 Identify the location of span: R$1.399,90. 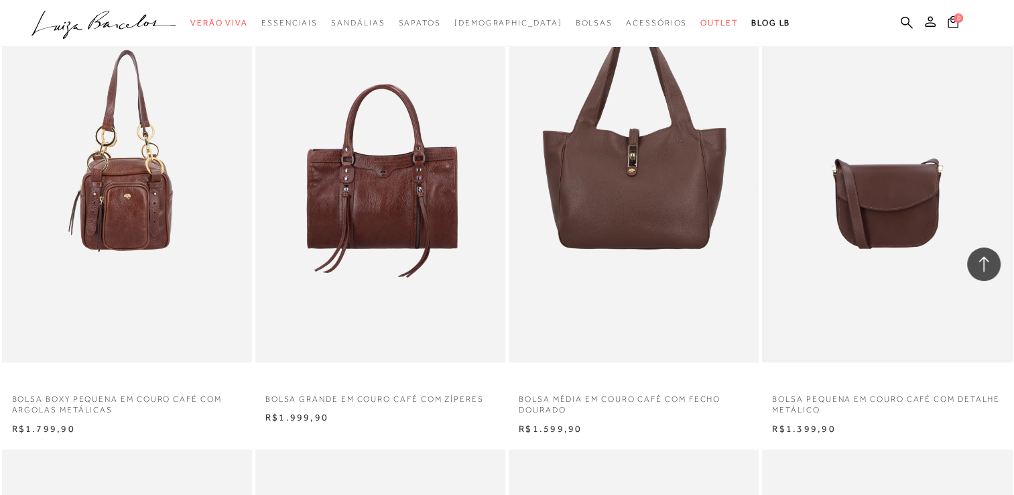
(804, 428).